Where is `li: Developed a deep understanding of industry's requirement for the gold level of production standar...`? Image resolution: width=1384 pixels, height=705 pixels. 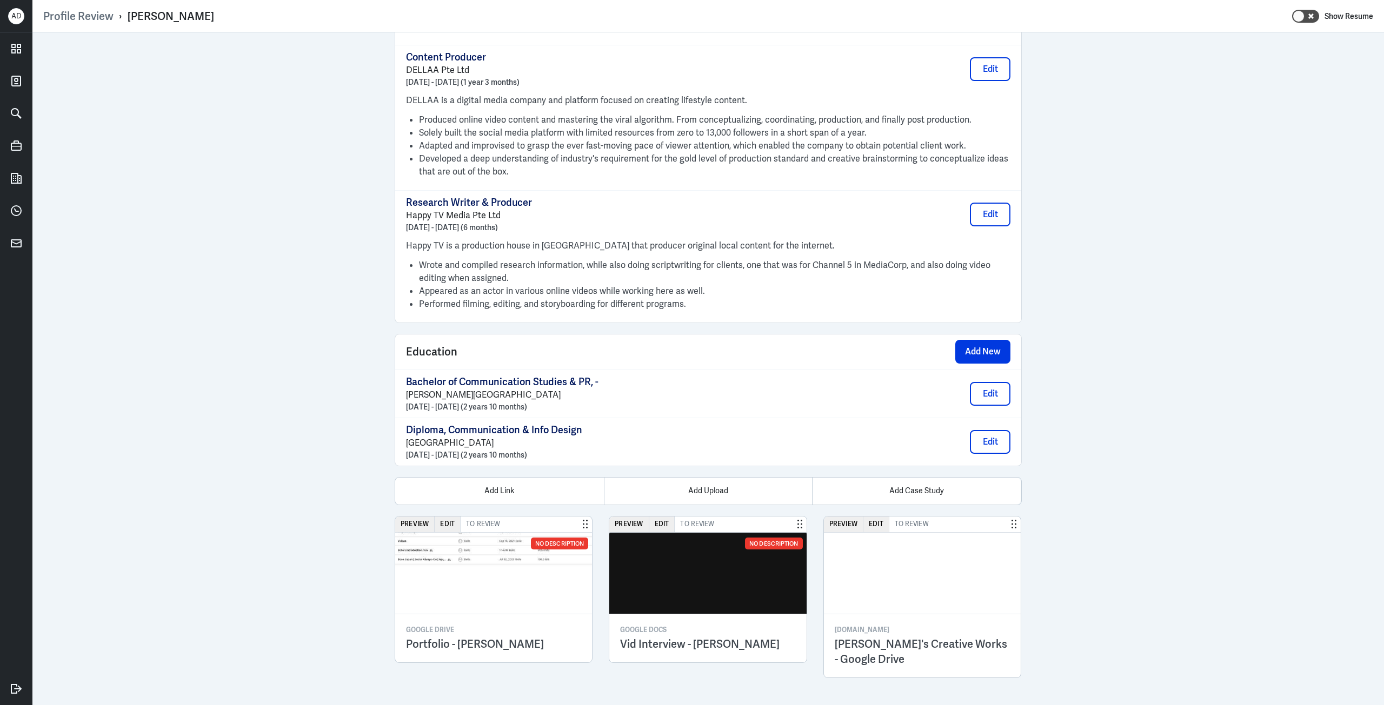 li: Developed a deep understanding of industry's requirement for the gold level of production standar... is located at coordinates (715, 165).